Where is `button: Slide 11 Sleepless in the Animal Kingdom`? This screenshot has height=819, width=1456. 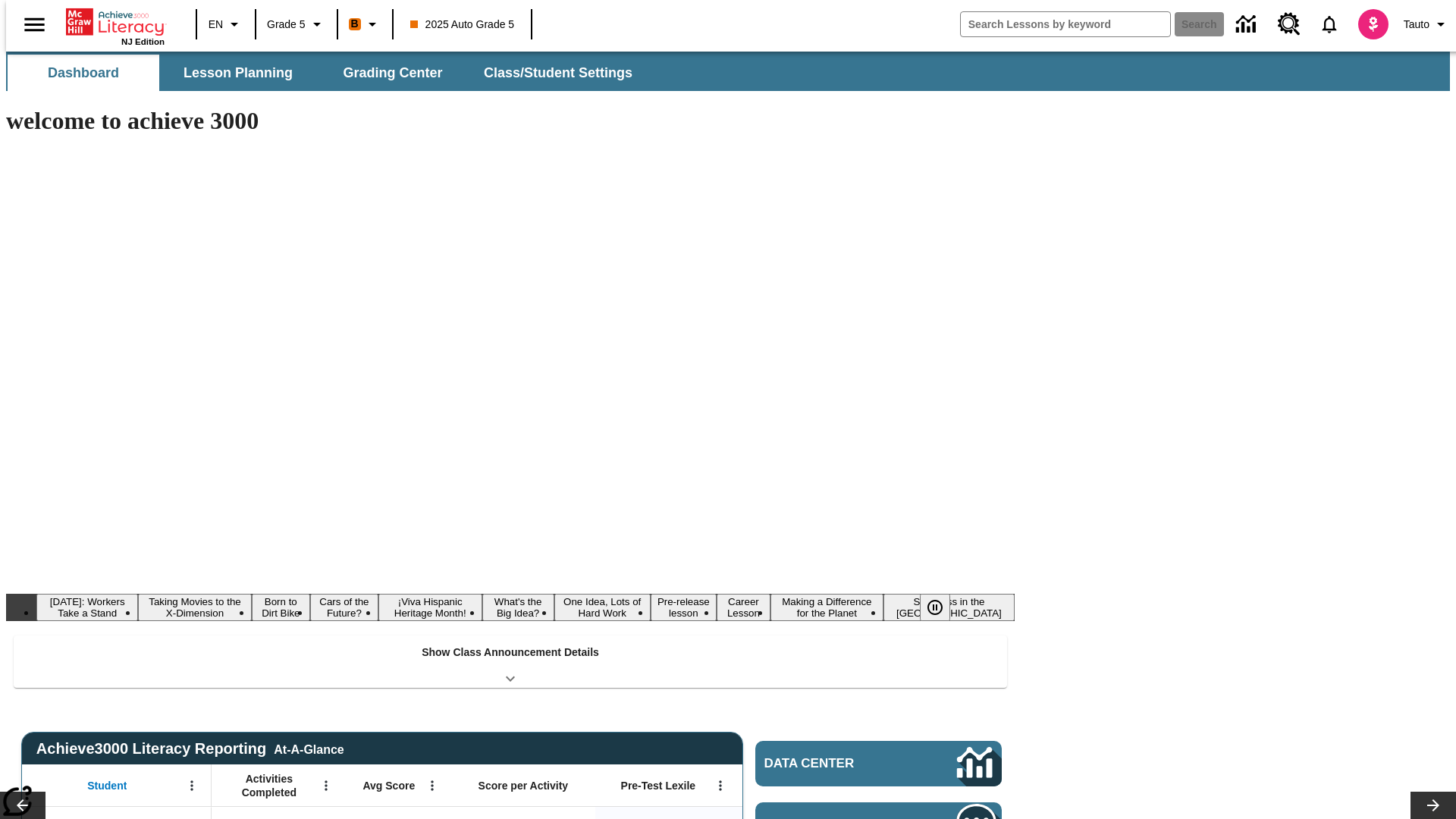
button: Slide 11 Sleepless in the Animal Kingdom is located at coordinates (949, 607).